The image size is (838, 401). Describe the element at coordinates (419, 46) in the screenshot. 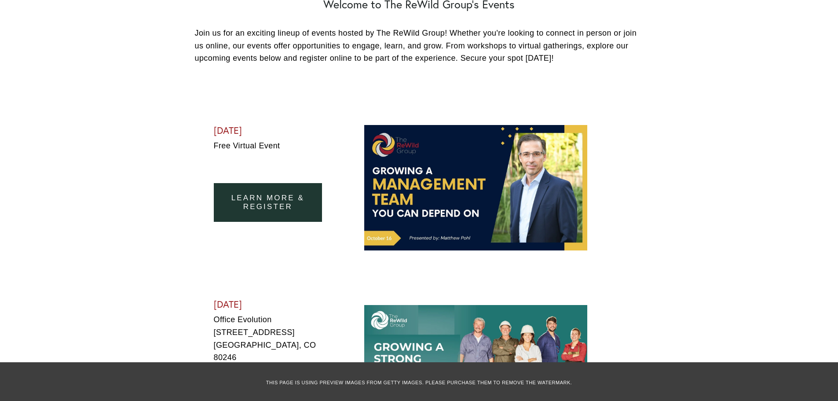

I see `p: Join us for an exciting lineup of events hosted by The ReWild Group! Whether you're looking to co...` at that location.